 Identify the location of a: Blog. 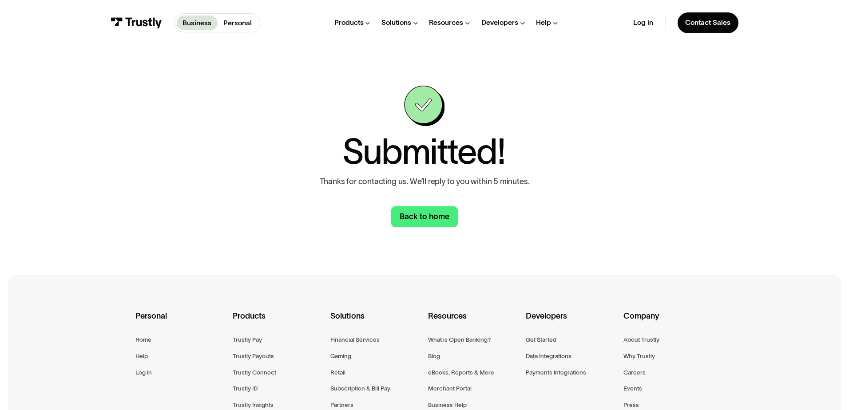
(434, 356).